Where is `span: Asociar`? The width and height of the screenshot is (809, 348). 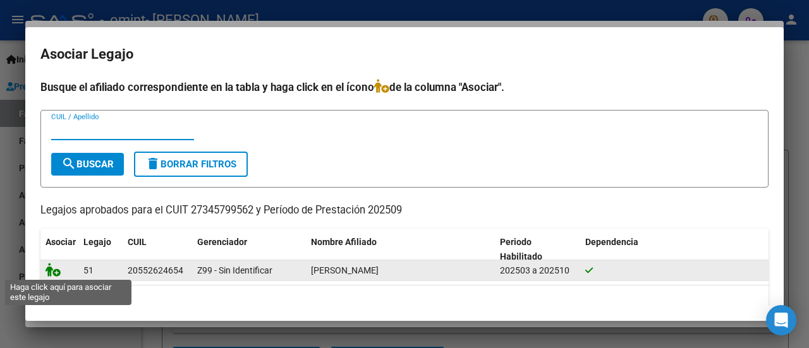 span: Asociar is located at coordinates (61, 242).